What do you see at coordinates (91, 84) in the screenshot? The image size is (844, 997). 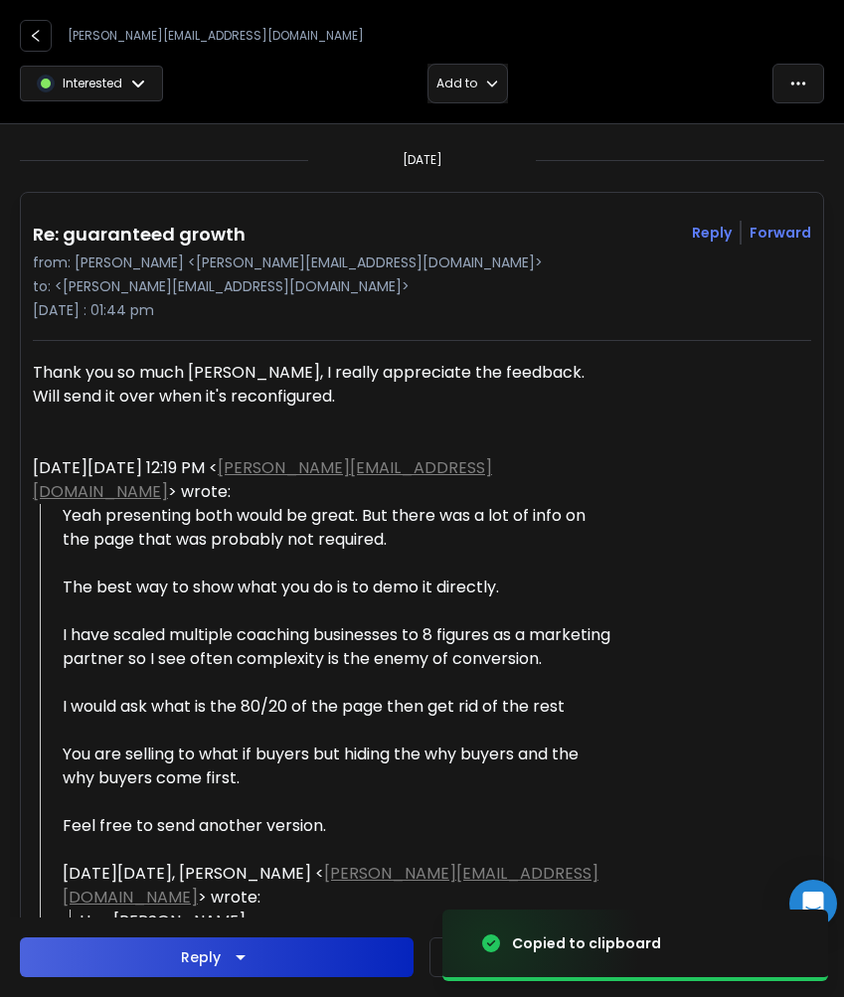 I see `button: Interested` at bounding box center [91, 84].